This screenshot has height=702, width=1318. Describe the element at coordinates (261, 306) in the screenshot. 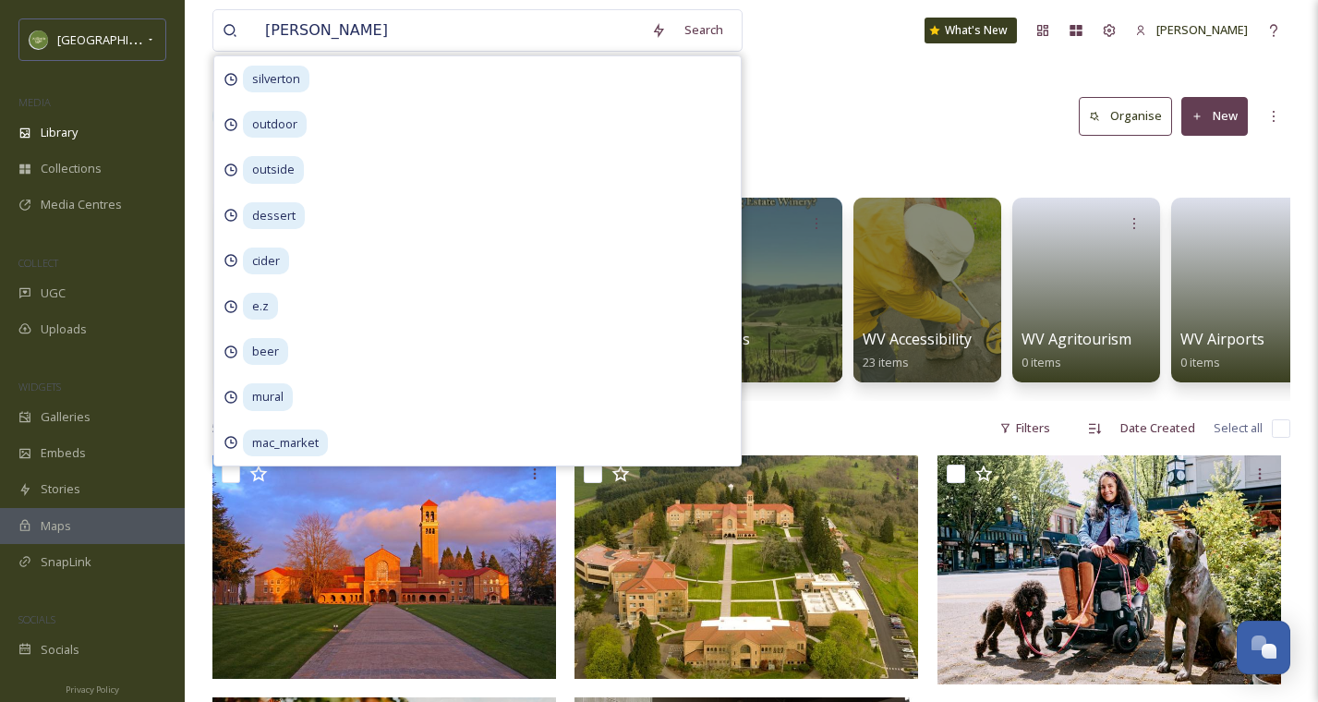

I see `span: e.z` at that location.